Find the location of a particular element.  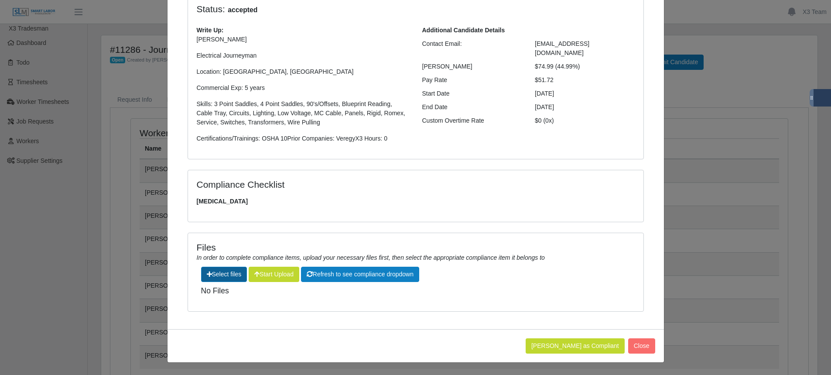

h4: Files is located at coordinates (416, 247).